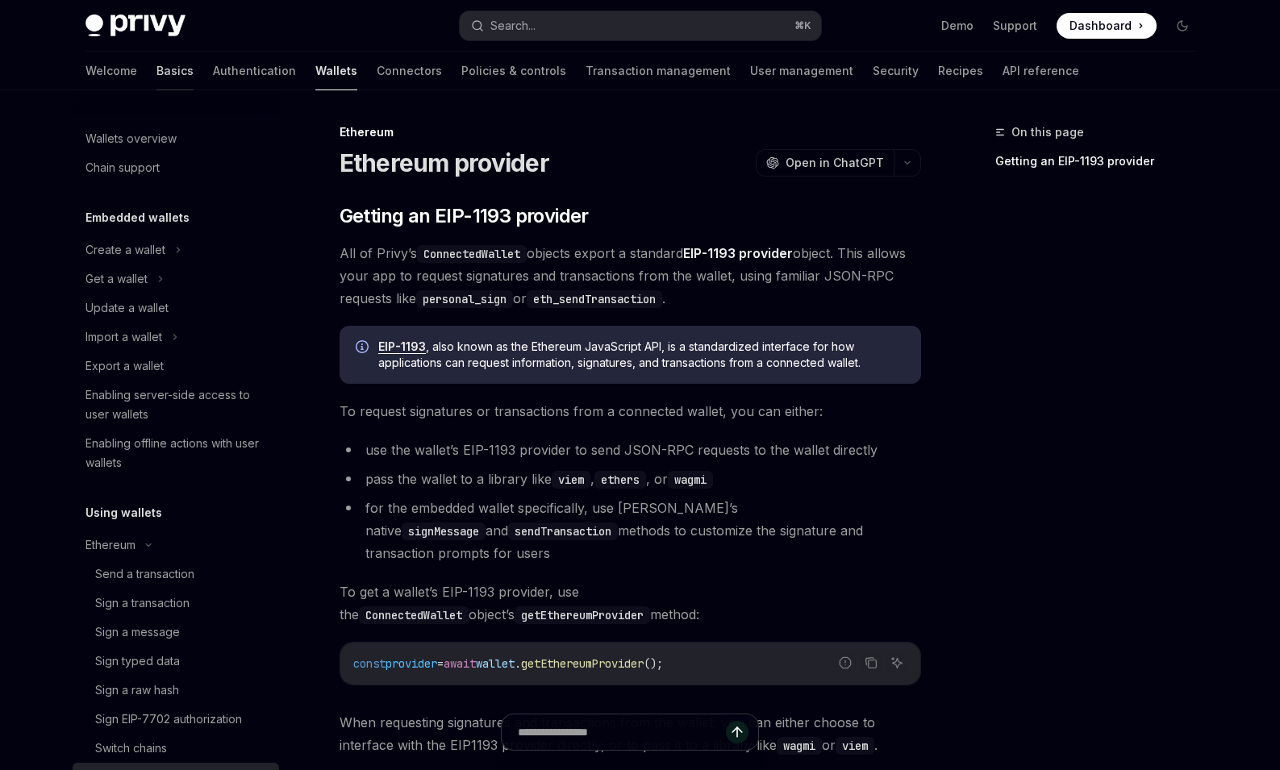 This screenshot has width=1280, height=770. Describe the element at coordinates (630, 276) in the screenshot. I see `span: All of Privy’s objects export a standard object. This allows your app to request signatures and t...` at that location.